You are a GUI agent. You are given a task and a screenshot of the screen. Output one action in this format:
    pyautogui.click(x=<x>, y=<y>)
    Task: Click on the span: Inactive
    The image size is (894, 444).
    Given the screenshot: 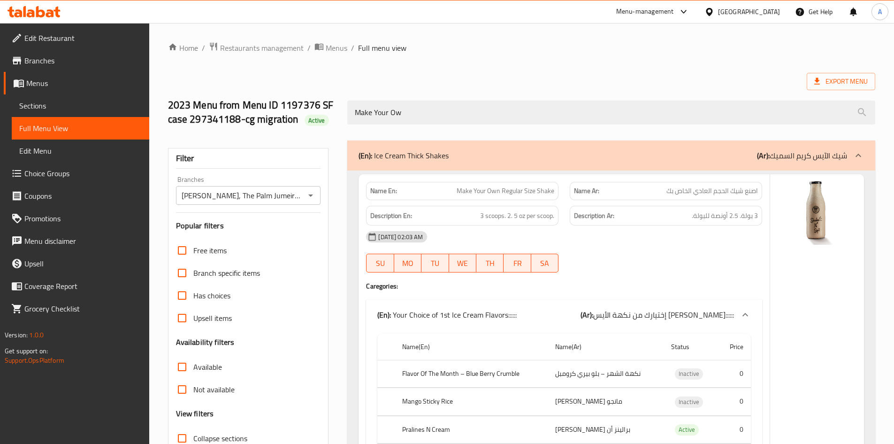 What is the action you would take?
    pyautogui.click(x=689, y=401)
    